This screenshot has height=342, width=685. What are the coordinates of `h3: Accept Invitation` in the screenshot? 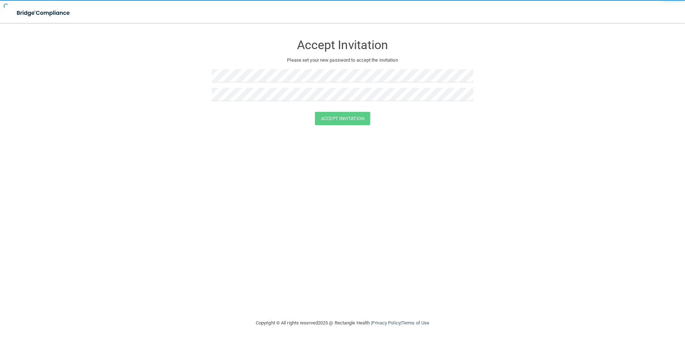 It's located at (342, 45).